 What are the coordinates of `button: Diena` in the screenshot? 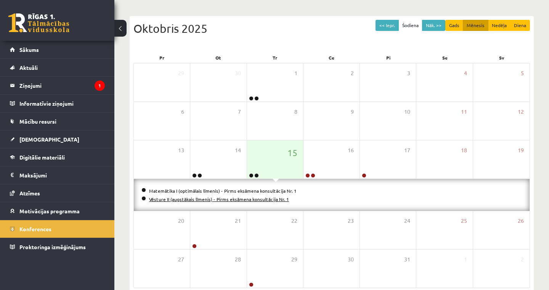 It's located at (520, 25).